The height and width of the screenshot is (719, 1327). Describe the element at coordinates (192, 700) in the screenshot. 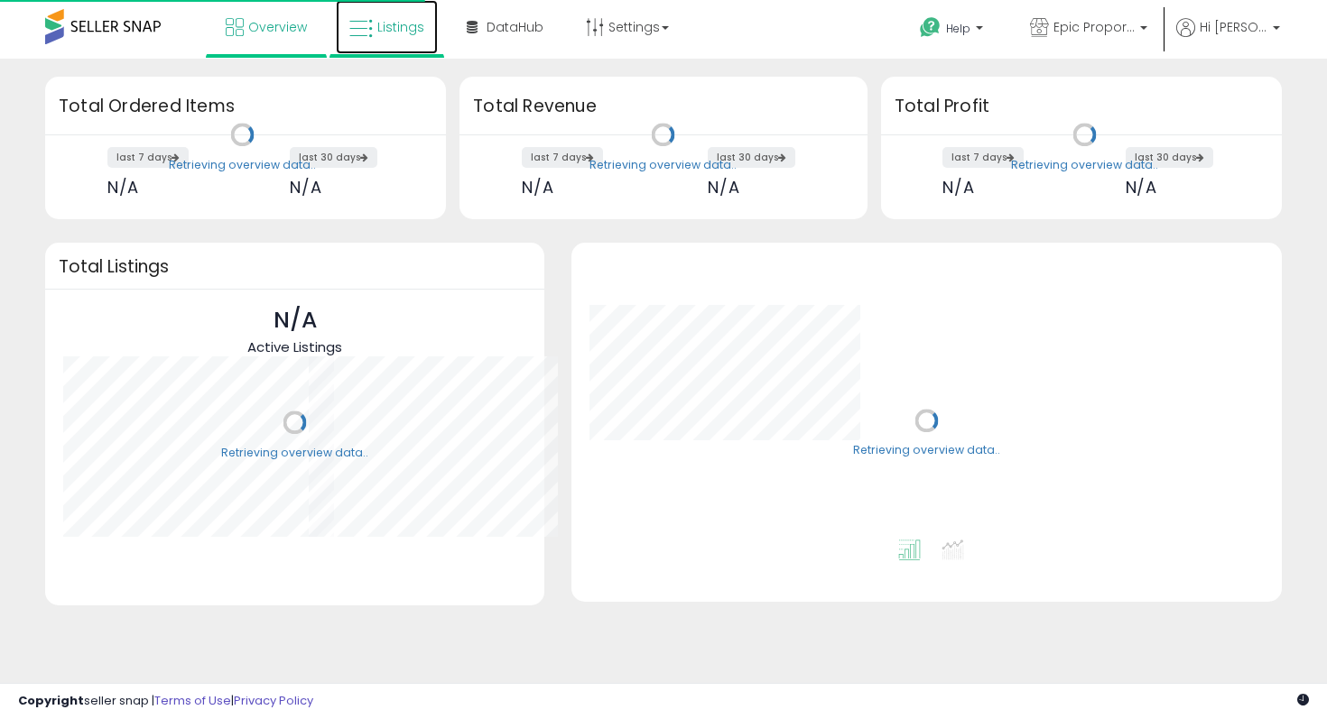

I see `a: Terms of Use` at that location.